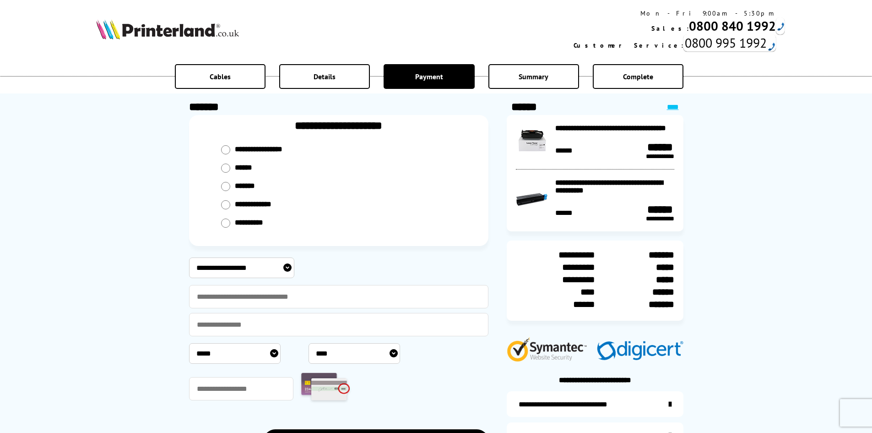  I want to click on span: Payment, so click(429, 76).